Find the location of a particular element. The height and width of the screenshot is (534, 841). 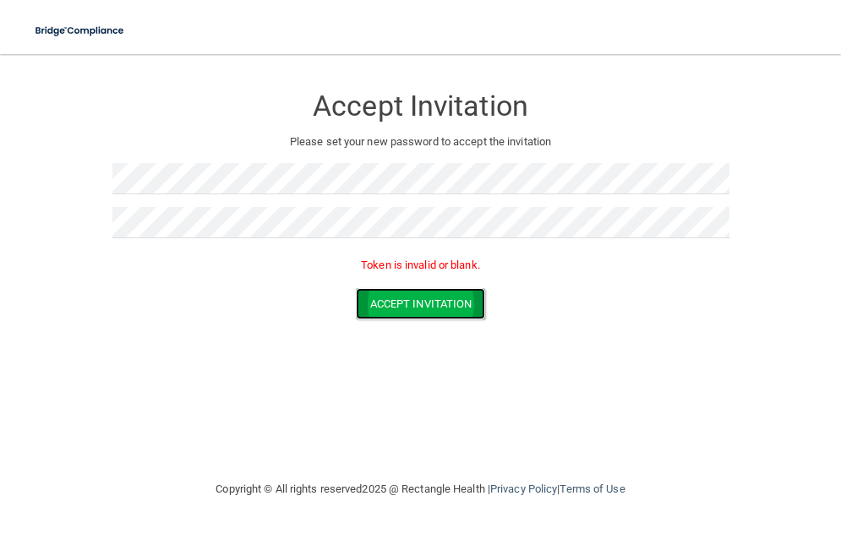

button: Accept Invitation is located at coordinates (421, 303).